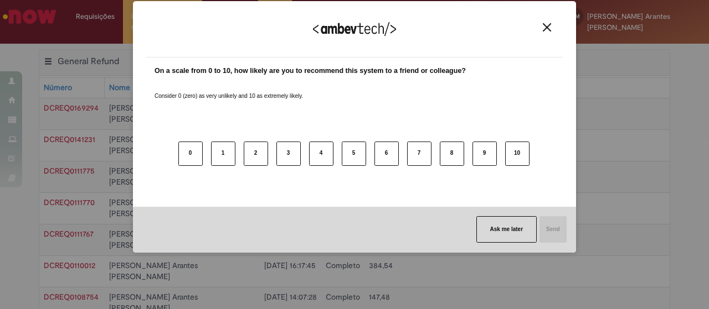  I want to click on button: 0, so click(190, 154).